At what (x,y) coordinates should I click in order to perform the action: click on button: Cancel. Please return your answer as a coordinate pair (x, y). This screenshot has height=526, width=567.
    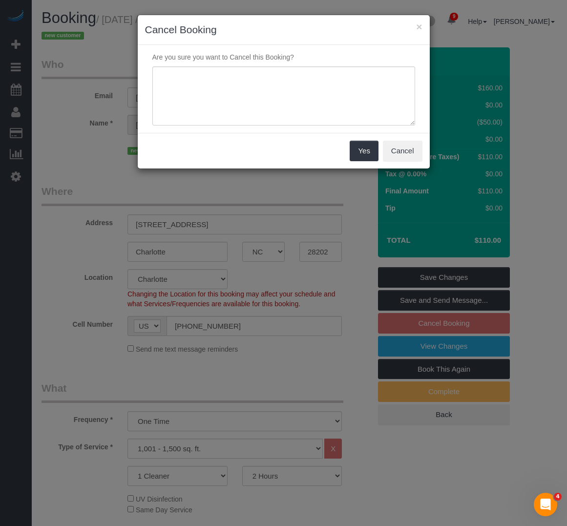
    Looking at the image, I should click on (402, 151).